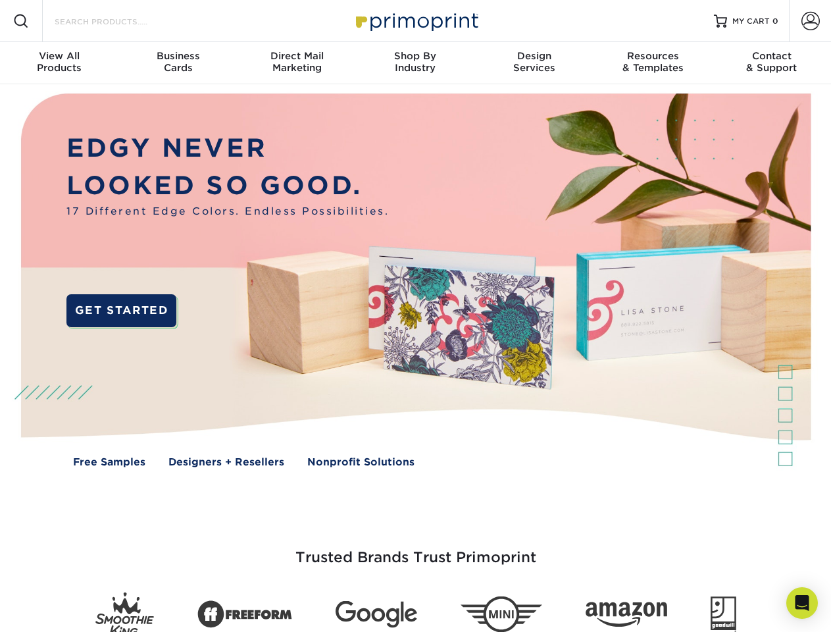  I want to click on span: 0, so click(775, 21).